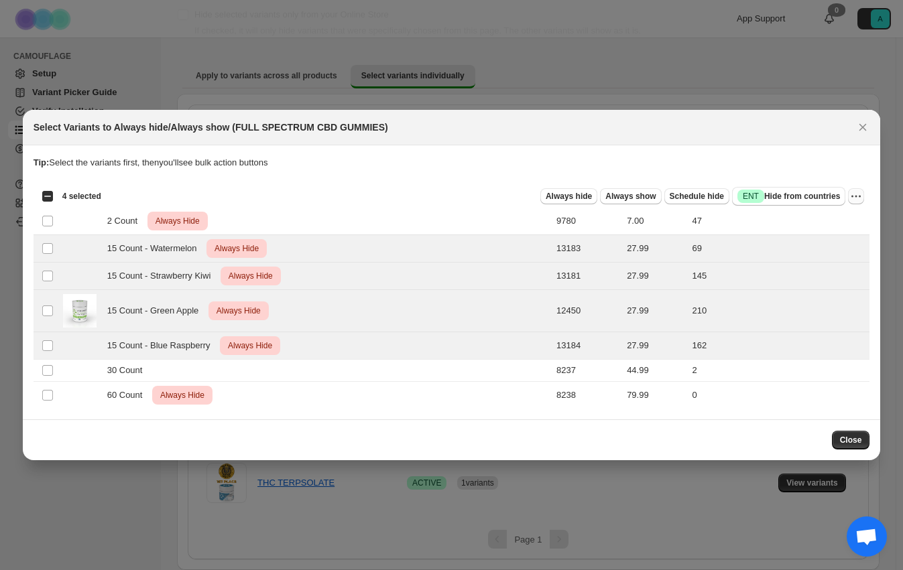 The height and width of the screenshot is (570, 903). Describe the element at coordinates (80, 311) in the screenshot. I see `img: cbd-gummy-green-apple-white-bg.jpg` at that location.